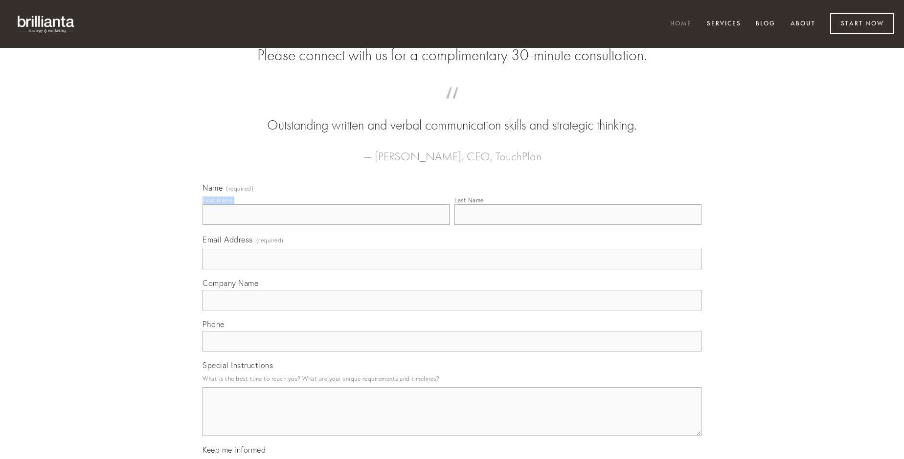 This screenshot has width=904, height=459. Describe the element at coordinates (452, 55) in the screenshot. I see `h2: Please connect with us for a complimentary 30-minute consultation.` at that location.